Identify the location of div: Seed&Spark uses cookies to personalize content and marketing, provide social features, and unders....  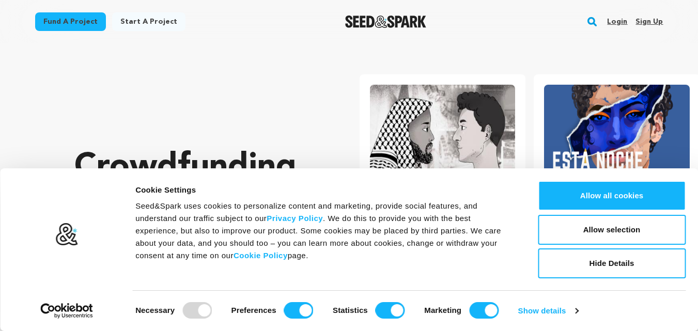
(325, 231).